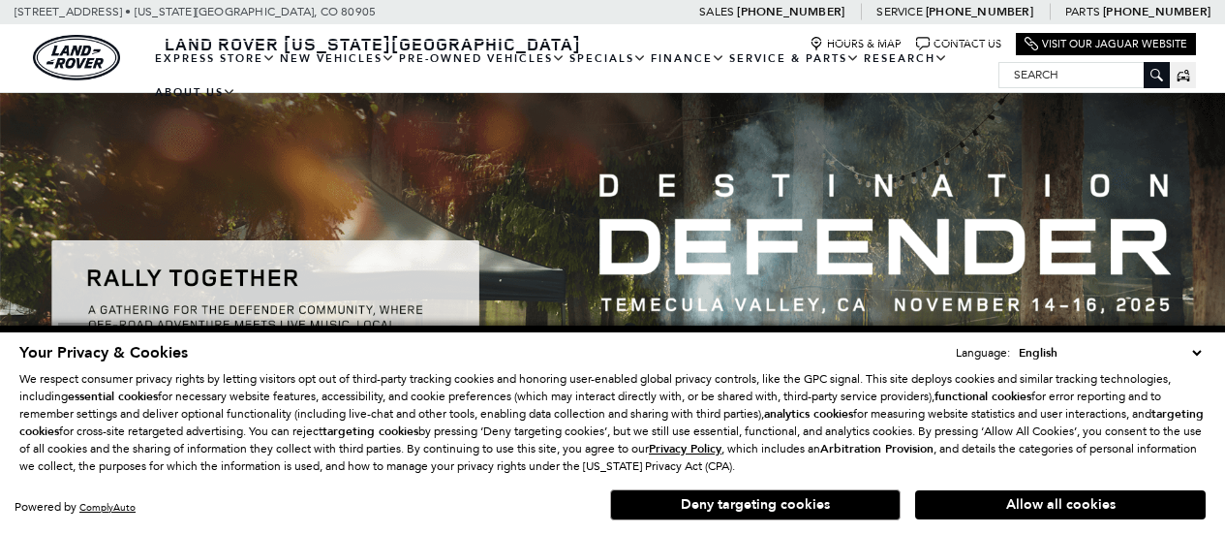 The image size is (1225, 534). I want to click on input: Search, so click(1084, 75).